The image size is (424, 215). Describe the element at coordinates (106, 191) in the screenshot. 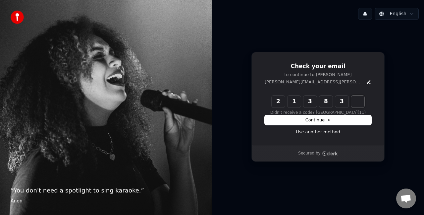

I see `p: “ You don't need a spotlight to sing karaoke. ”` at that location.